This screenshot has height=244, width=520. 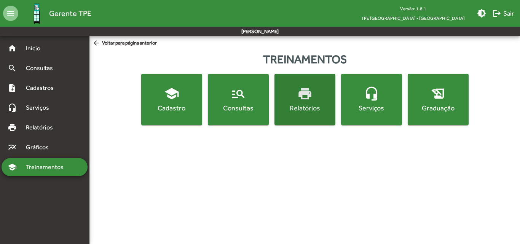 I want to click on button: Graduação, so click(x=438, y=99).